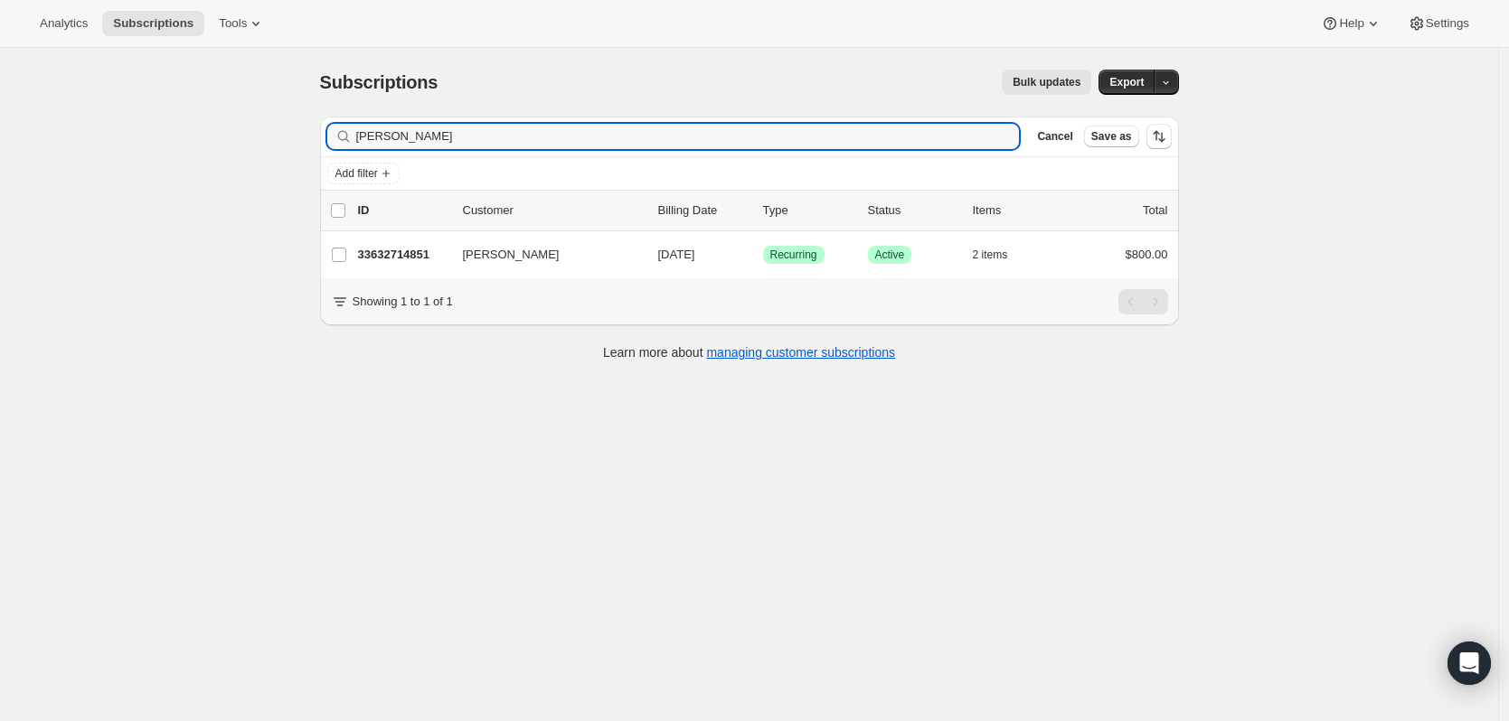 The width and height of the screenshot is (1509, 721). Describe the element at coordinates (1046, 82) in the screenshot. I see `span: Bulk updates` at that location.